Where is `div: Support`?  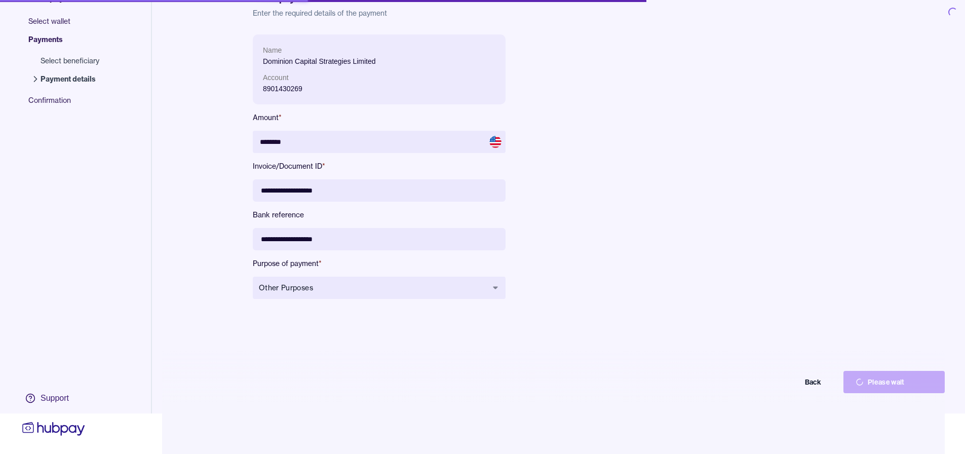 div: Support is located at coordinates (55, 398).